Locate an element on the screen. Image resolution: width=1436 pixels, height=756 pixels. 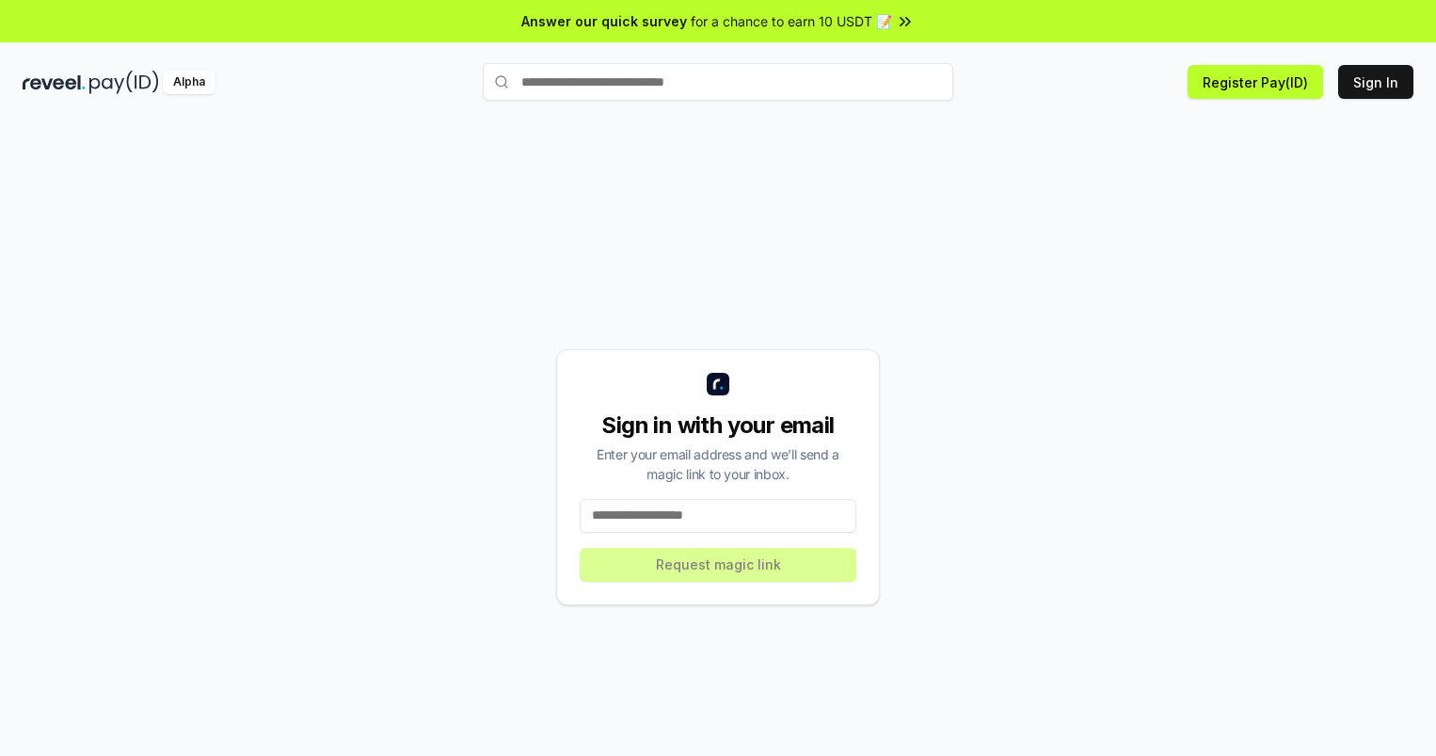
img: reveel_dark is located at coordinates (54, 82).